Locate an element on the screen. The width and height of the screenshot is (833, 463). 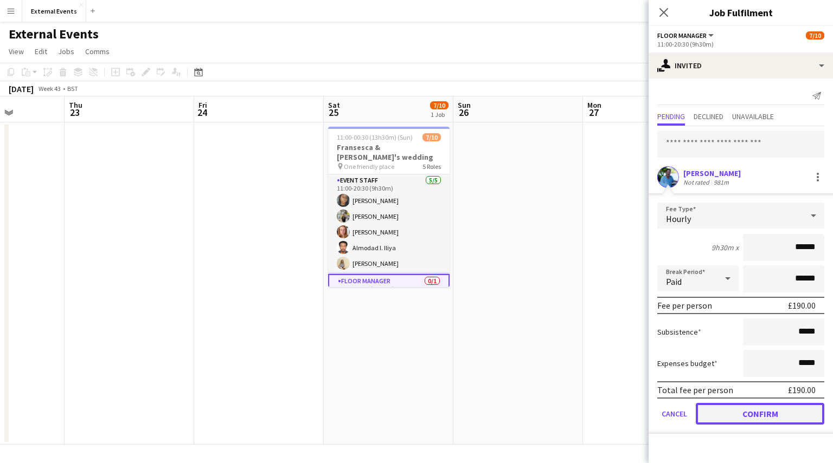
button: Floor manager is located at coordinates (686, 35).